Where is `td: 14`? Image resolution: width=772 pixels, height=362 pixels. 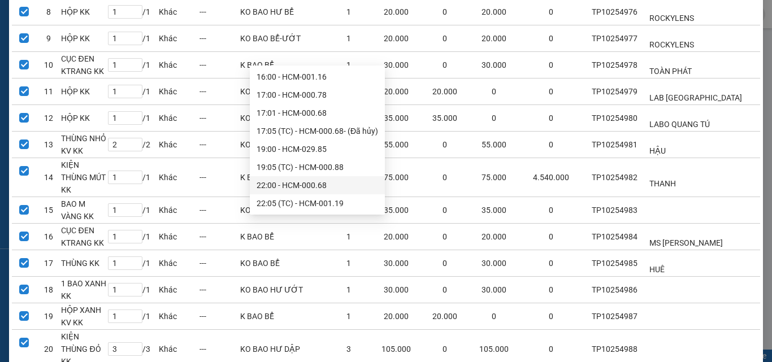 td: 14 is located at coordinates (48, 177).